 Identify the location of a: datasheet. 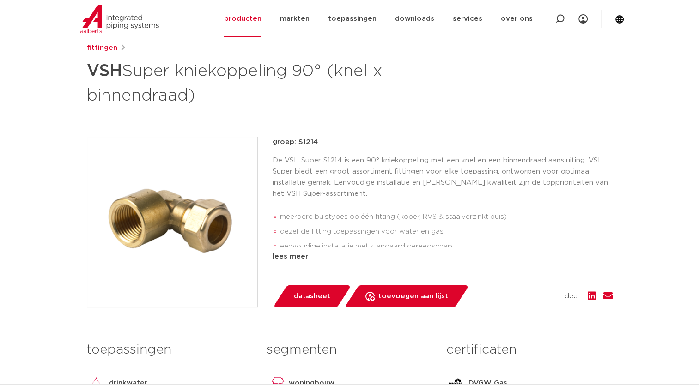
(312, 296).